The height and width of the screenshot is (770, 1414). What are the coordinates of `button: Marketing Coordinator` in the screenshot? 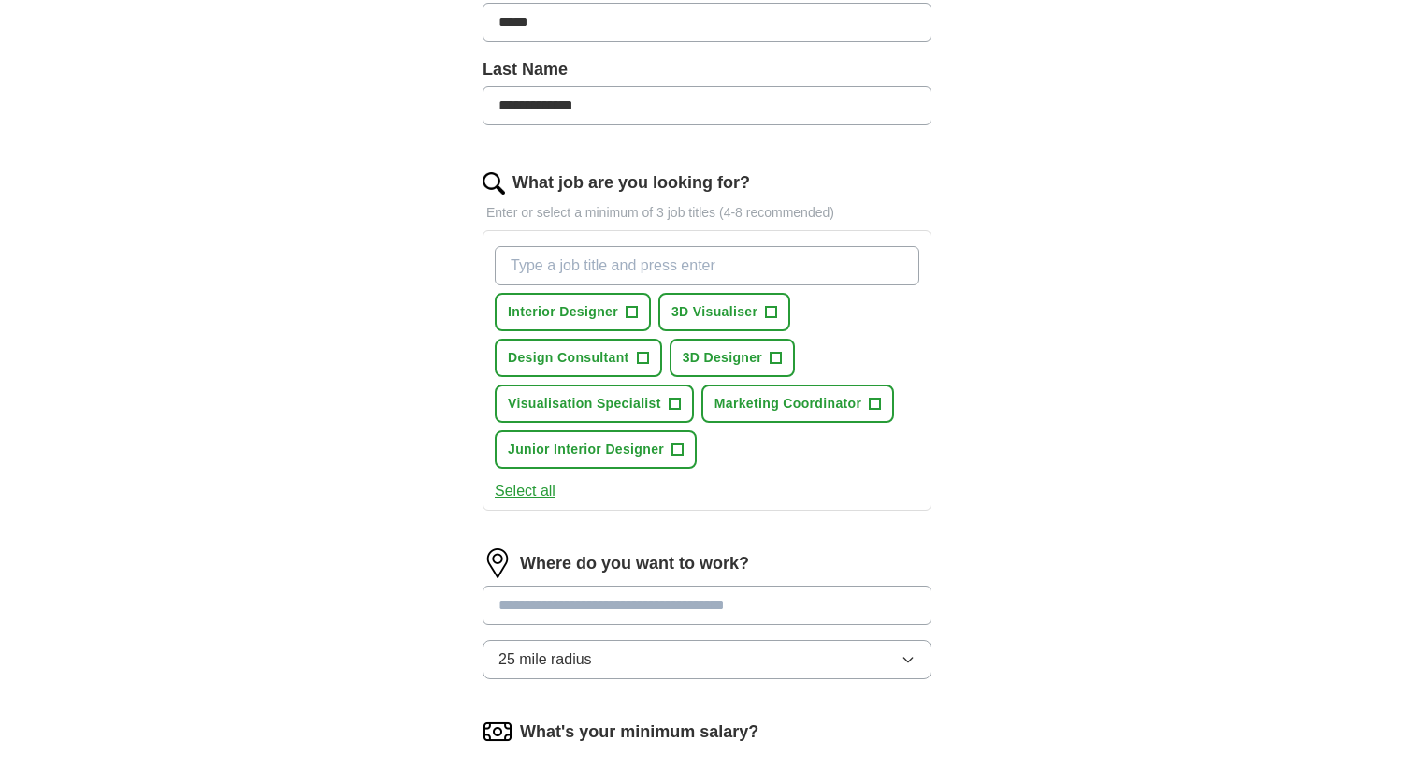 It's located at (798, 403).